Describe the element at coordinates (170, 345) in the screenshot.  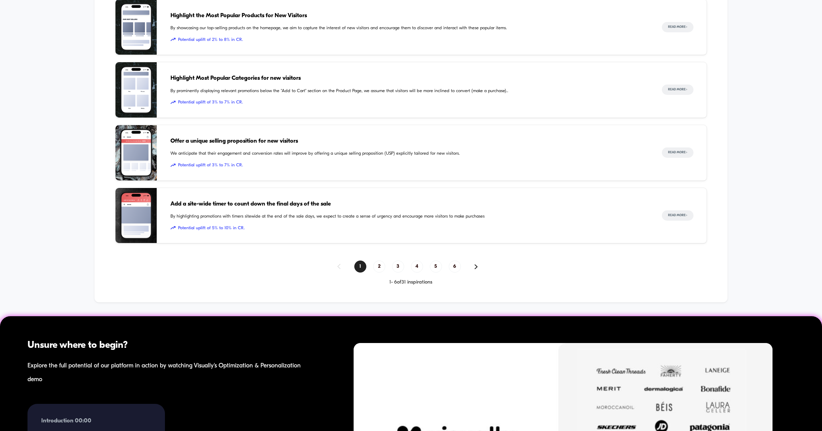
I see `div: Unsure where to begin?` at that location.